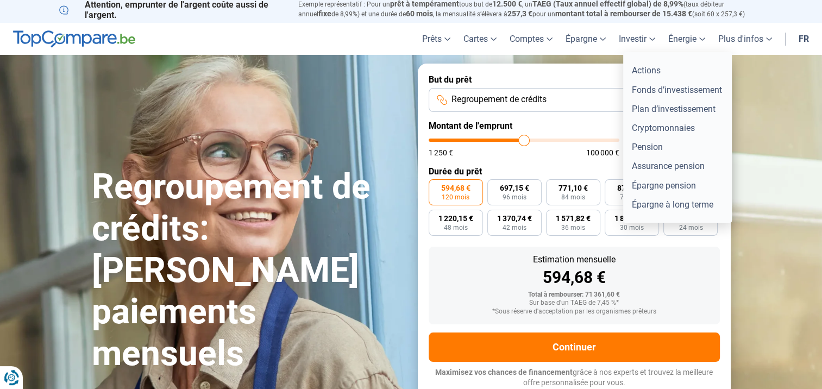  What do you see at coordinates (677, 147) in the screenshot?
I see `a: Pension` at bounding box center [677, 147].